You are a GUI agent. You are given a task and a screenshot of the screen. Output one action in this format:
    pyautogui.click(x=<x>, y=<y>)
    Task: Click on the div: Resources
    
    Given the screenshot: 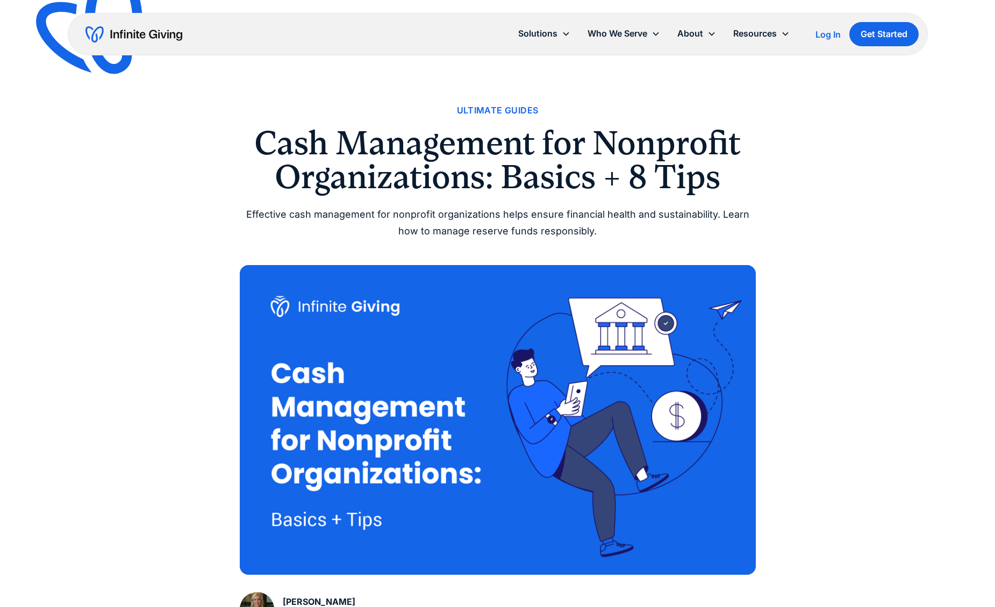 What is the action you would take?
    pyautogui.click(x=755, y=33)
    